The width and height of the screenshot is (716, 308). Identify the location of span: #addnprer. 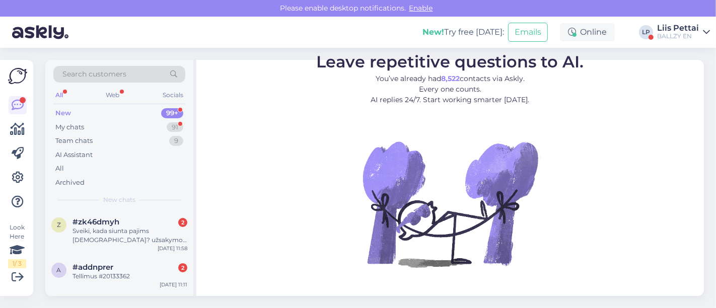
(93, 267).